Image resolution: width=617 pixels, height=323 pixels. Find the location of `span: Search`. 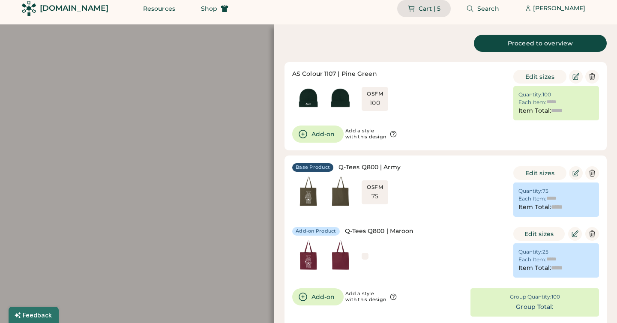

span: Search is located at coordinates (488, 9).